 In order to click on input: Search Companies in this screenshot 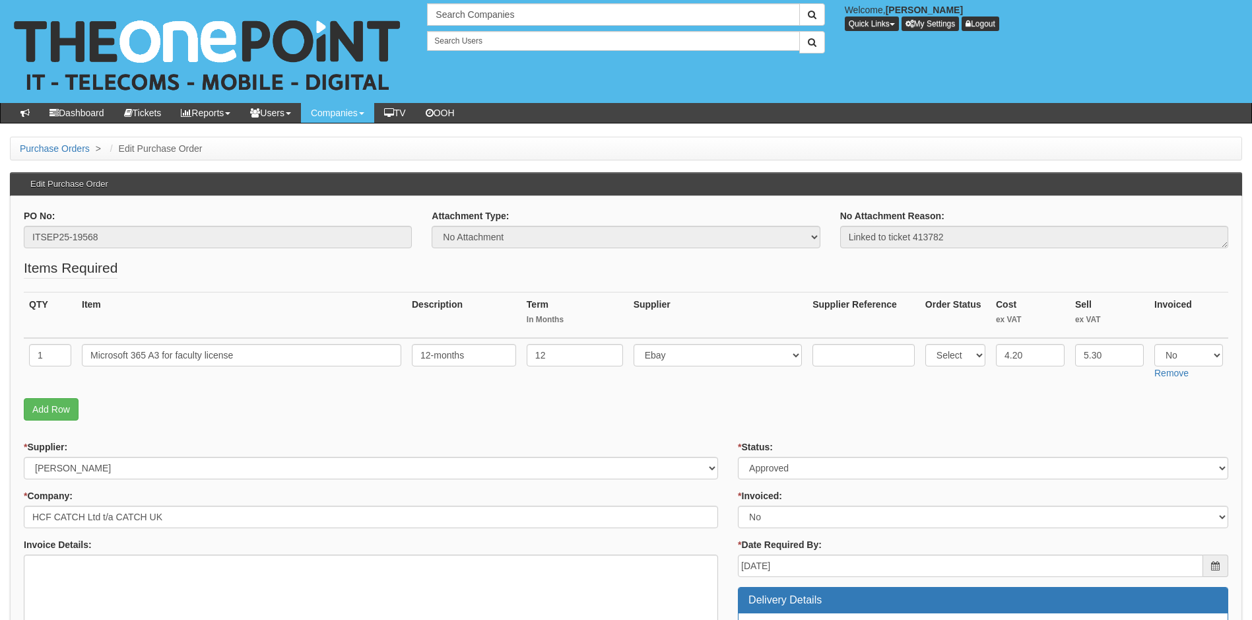, I will do `click(613, 15)`.